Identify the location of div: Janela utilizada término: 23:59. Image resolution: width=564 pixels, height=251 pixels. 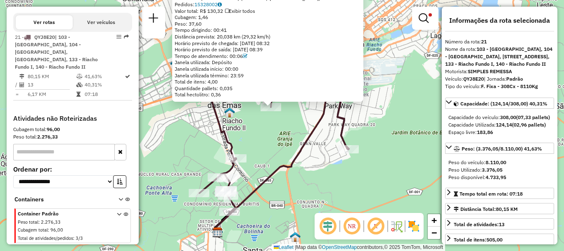
(268, 76).